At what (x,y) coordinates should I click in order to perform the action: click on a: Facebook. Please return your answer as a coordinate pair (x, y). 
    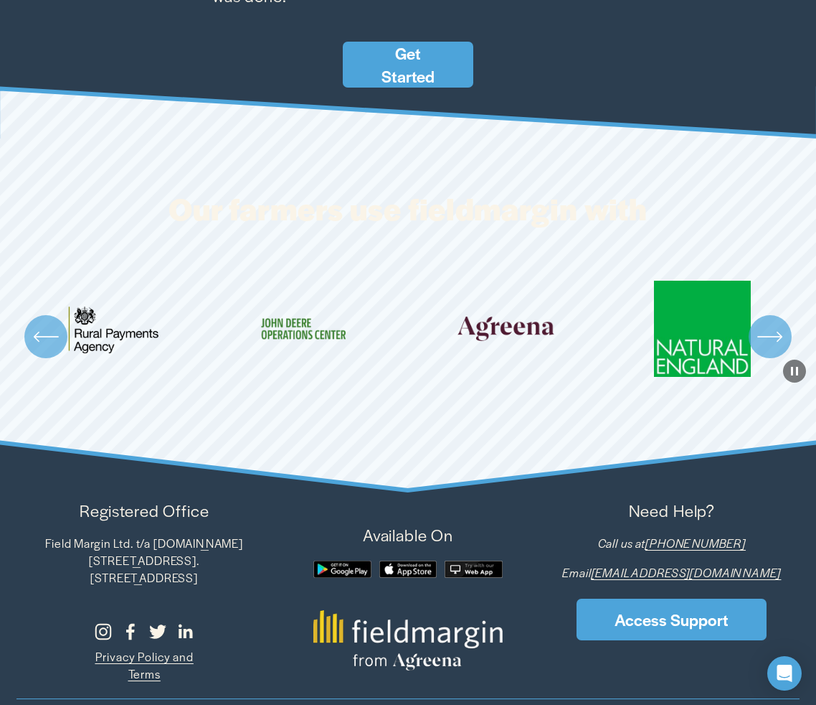
    Looking at the image, I should click on (131, 631).